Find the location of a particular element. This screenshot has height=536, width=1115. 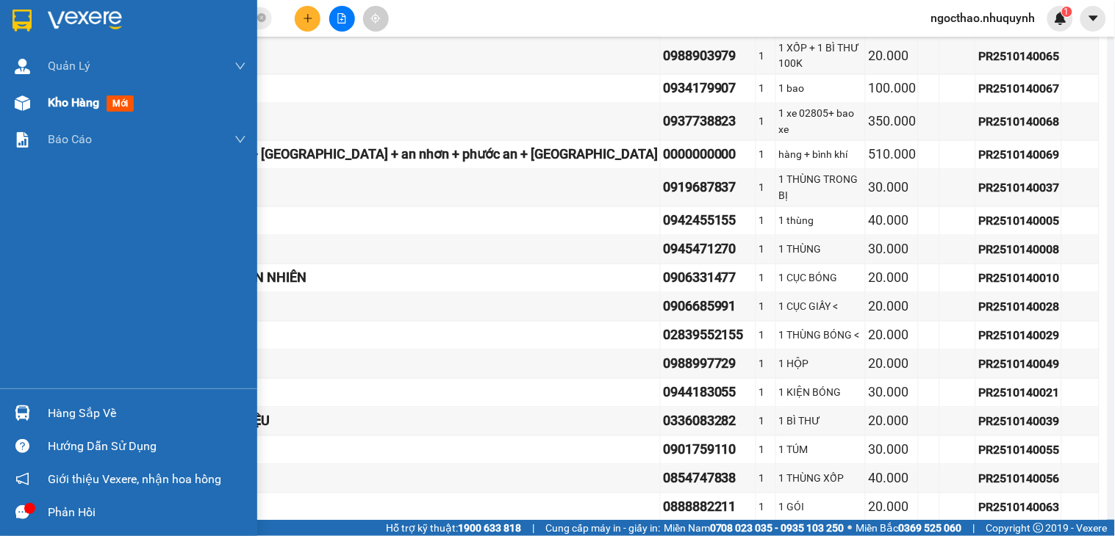

div: 0919687837 is located at coordinates (708, 188).